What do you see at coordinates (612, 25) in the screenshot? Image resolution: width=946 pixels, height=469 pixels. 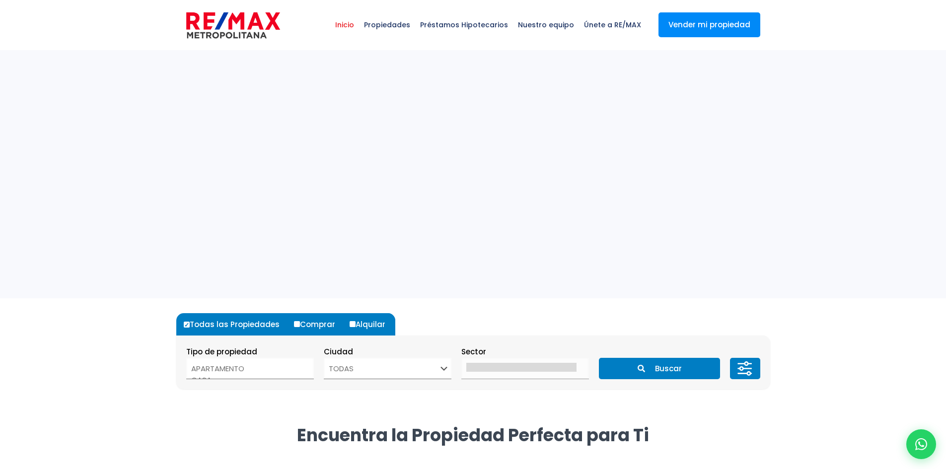 I see `span: Únete a RE/MAX` at bounding box center [612, 25].